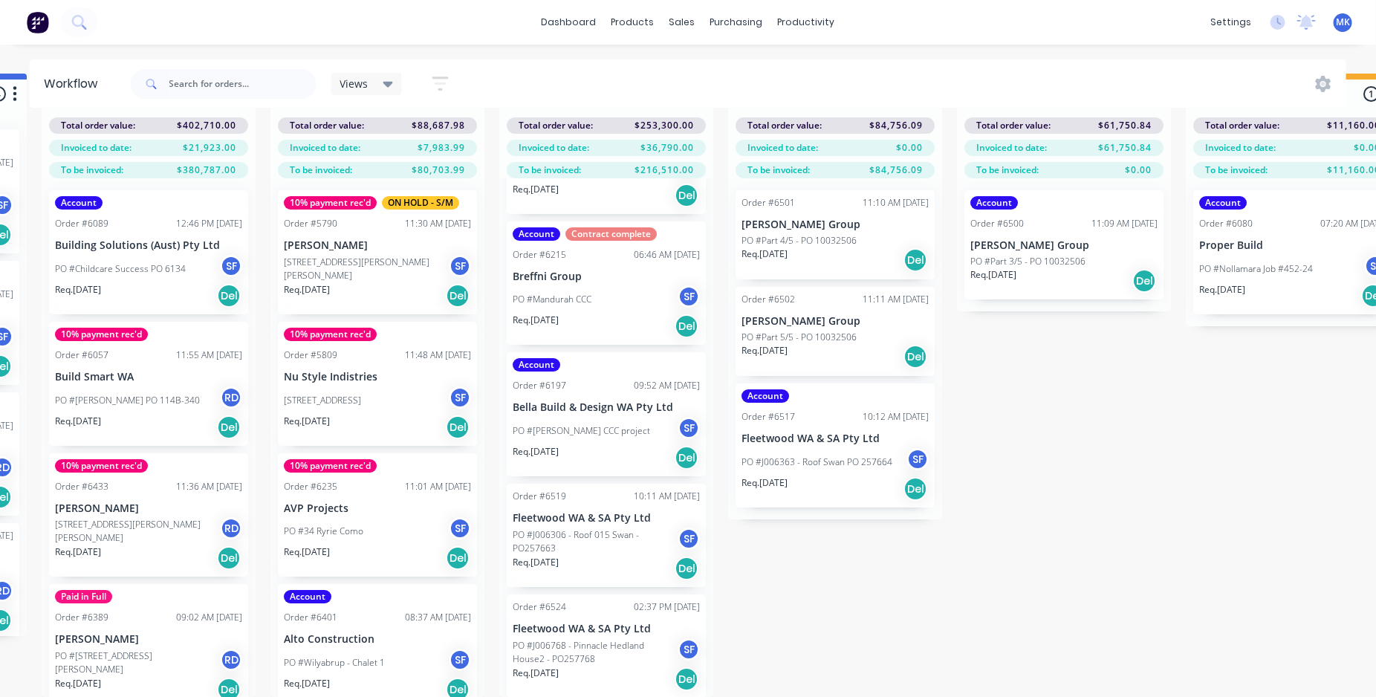 Image resolution: width=1376 pixels, height=697 pixels. What do you see at coordinates (539, 496) in the screenshot?
I see `div: Order #6519` at bounding box center [539, 496].